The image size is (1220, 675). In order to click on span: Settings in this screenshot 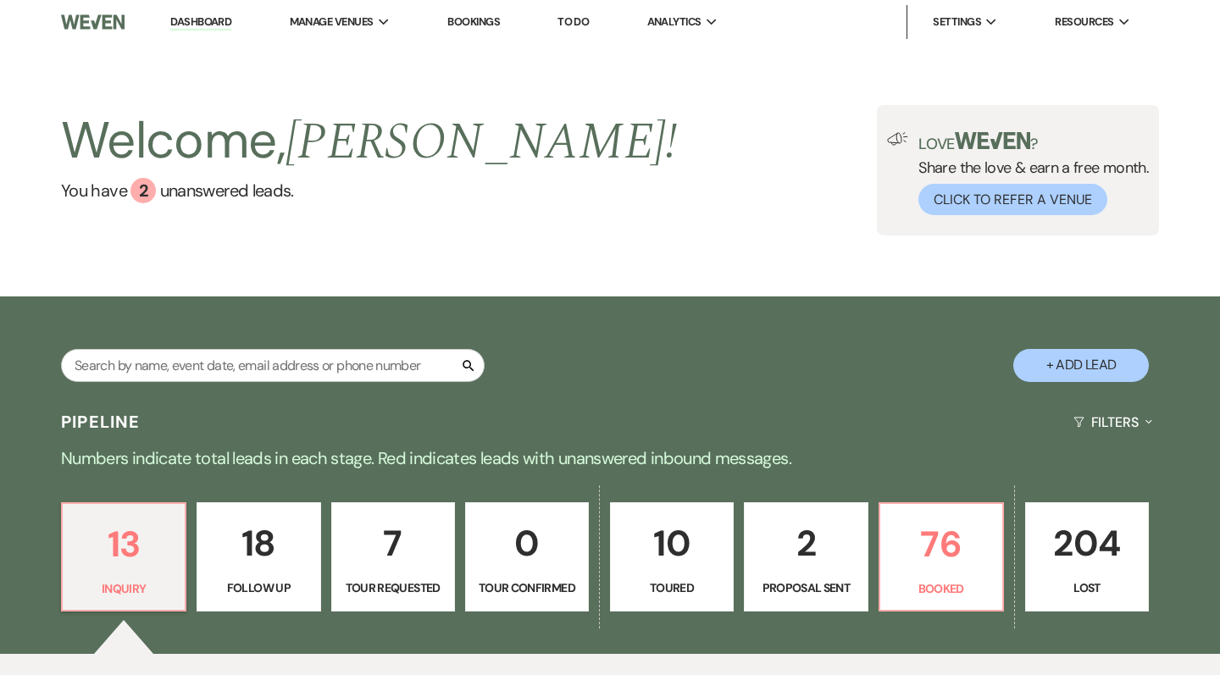, I will do `click(956, 22)`.